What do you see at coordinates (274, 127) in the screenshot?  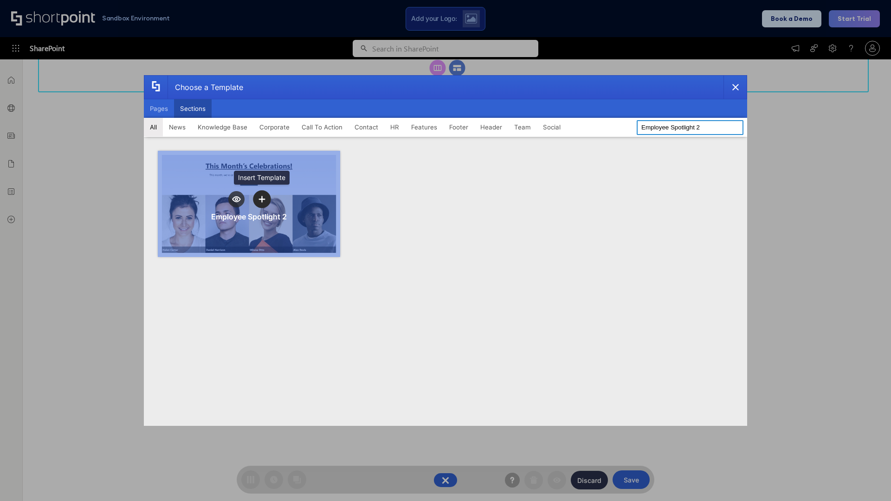 I see `button: Corporate` at bounding box center [274, 127].